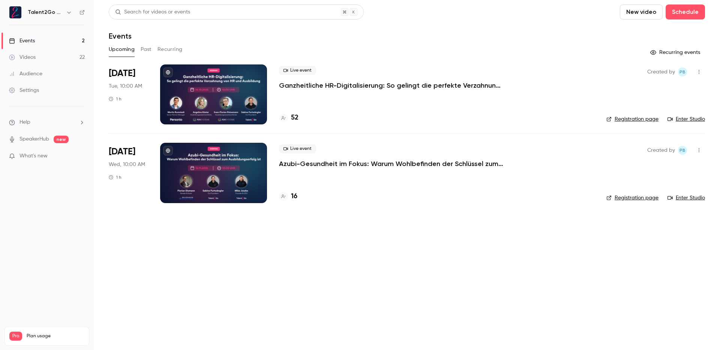 The width and height of the screenshot is (720, 350). Describe the element at coordinates (34, 139) in the screenshot. I see `a: SpeakerHub` at that location.